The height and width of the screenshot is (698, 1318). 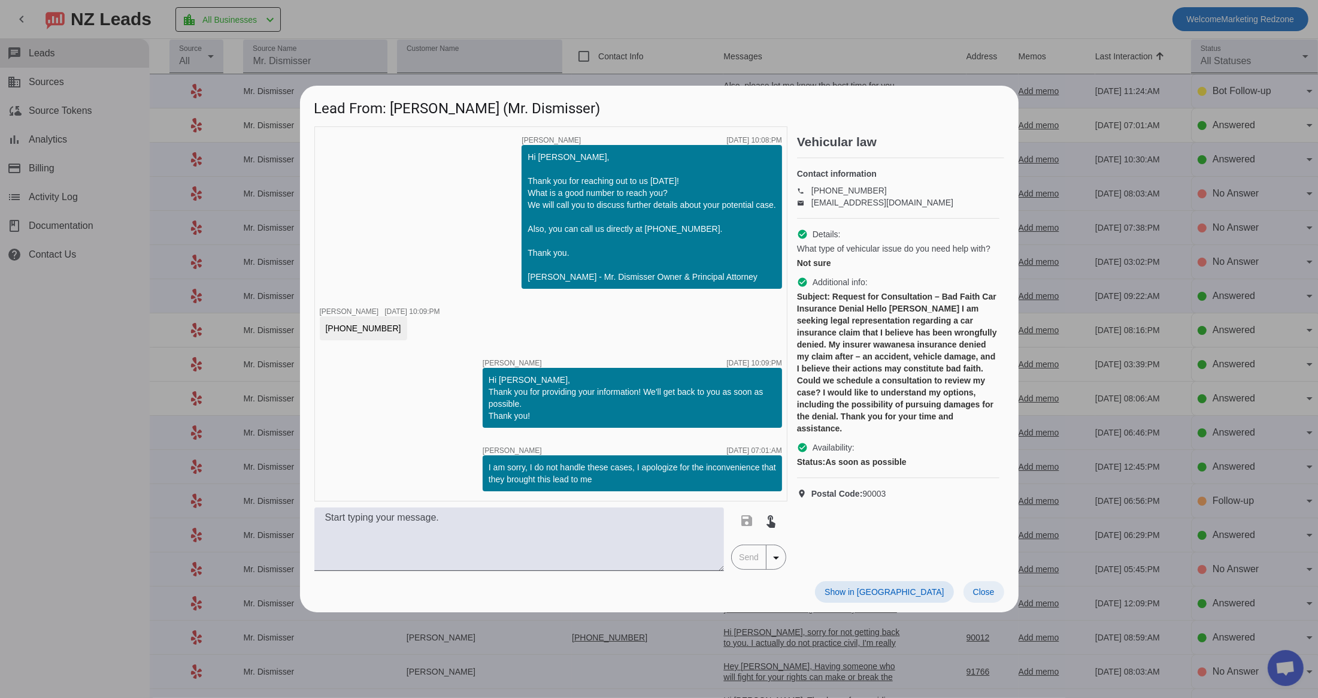 What do you see at coordinates (632, 473) in the screenshot?
I see `div: I am sorry, I do not handle these cases, I apologize for the inconvenience that they brought this...` at bounding box center [632, 473].